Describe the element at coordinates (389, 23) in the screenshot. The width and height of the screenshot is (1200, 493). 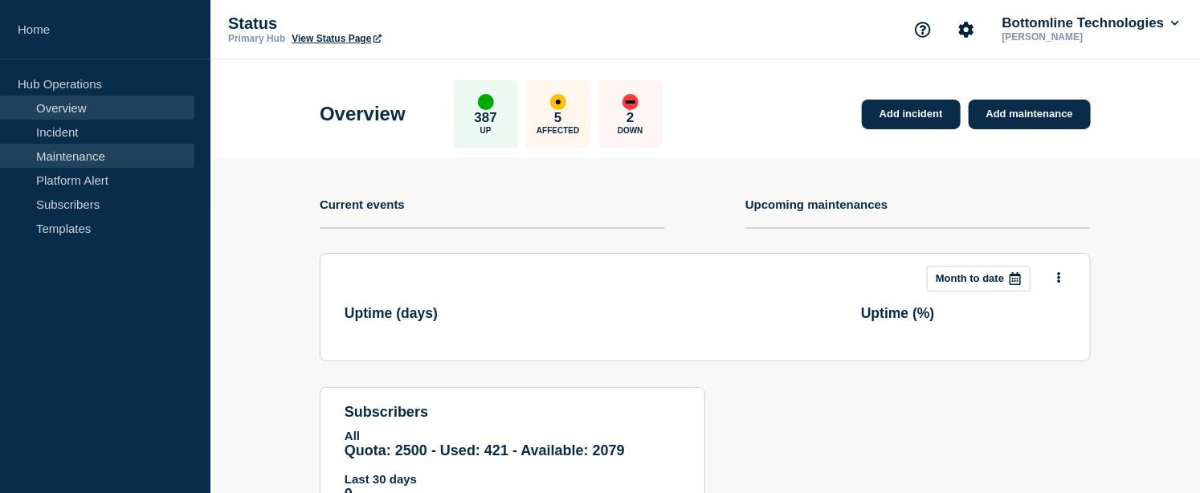
I see `p: Status` at that location.